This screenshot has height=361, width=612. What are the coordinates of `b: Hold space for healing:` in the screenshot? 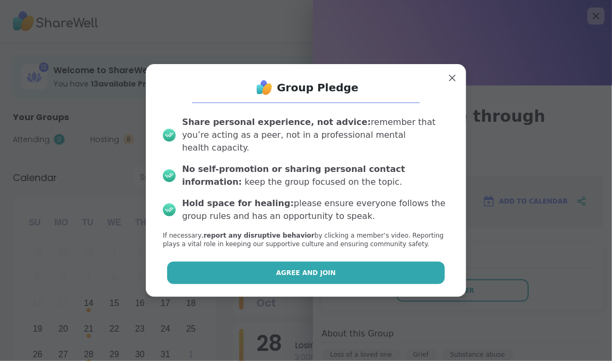 It's located at (238, 203).